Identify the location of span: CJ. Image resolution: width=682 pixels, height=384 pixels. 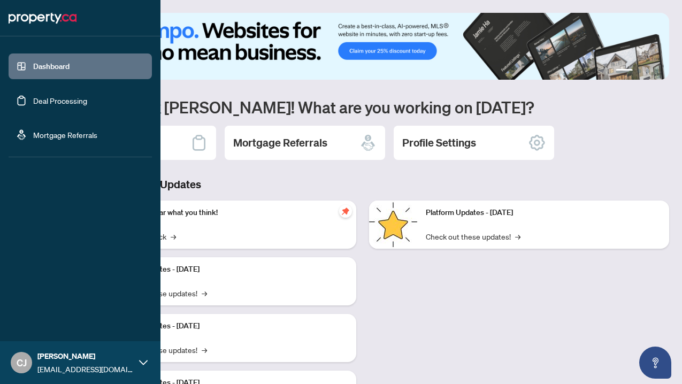
(21, 363).